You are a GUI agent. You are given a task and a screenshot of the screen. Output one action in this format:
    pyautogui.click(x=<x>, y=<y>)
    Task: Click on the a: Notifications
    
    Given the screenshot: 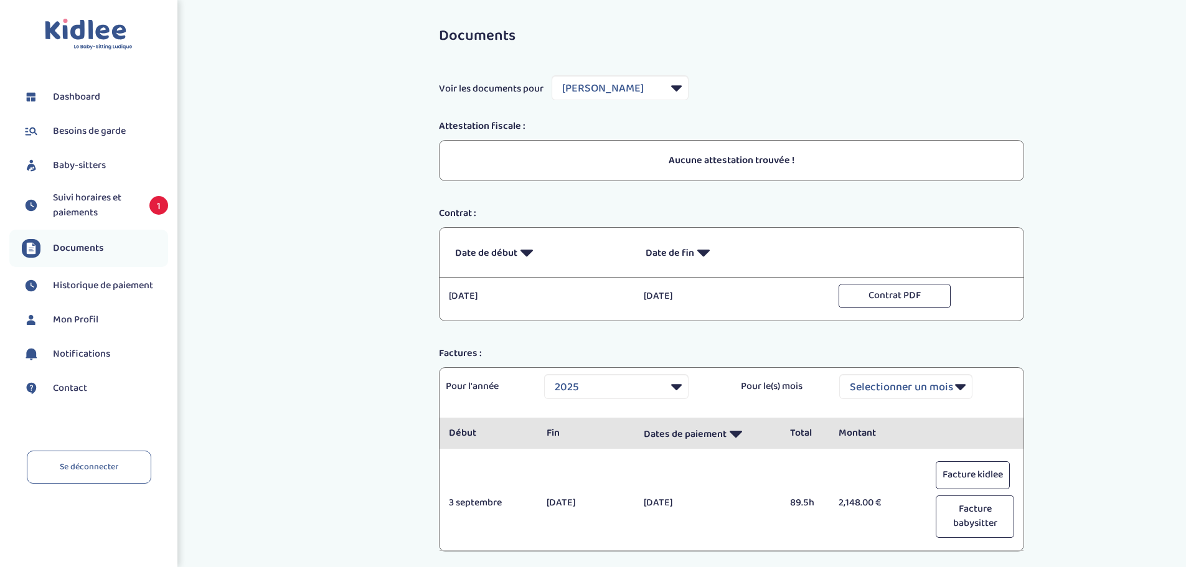 What is the action you would take?
    pyautogui.click(x=95, y=354)
    